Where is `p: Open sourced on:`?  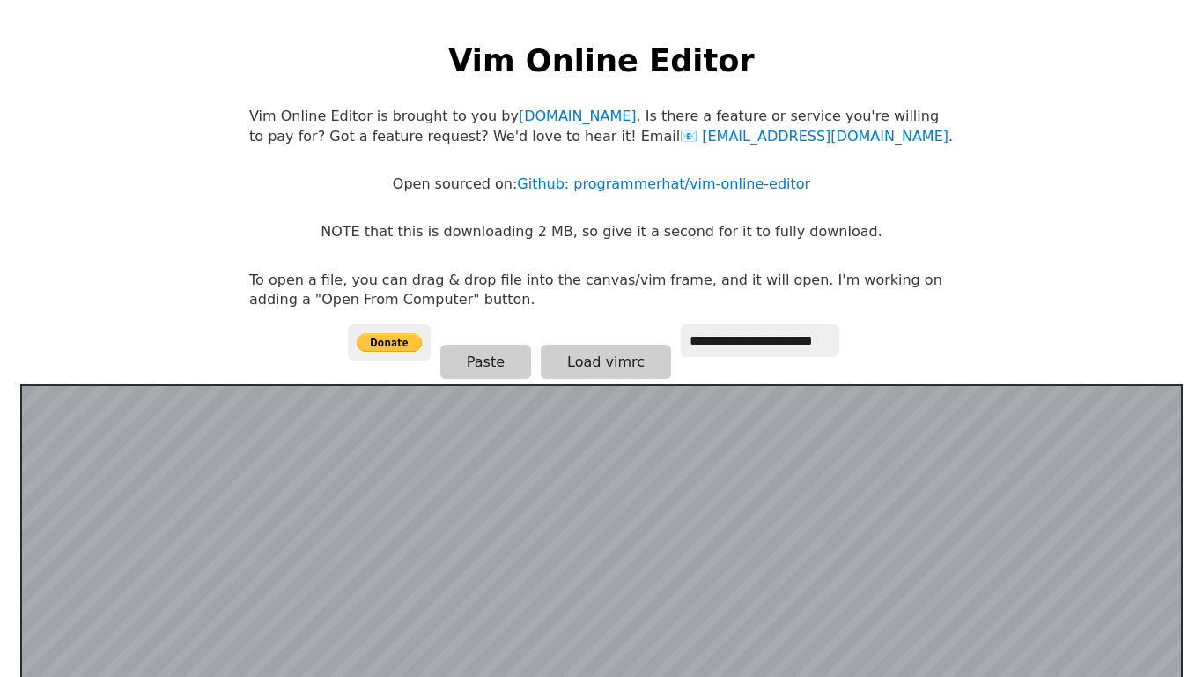 p: Open sourced on: is located at coordinates (602, 184).